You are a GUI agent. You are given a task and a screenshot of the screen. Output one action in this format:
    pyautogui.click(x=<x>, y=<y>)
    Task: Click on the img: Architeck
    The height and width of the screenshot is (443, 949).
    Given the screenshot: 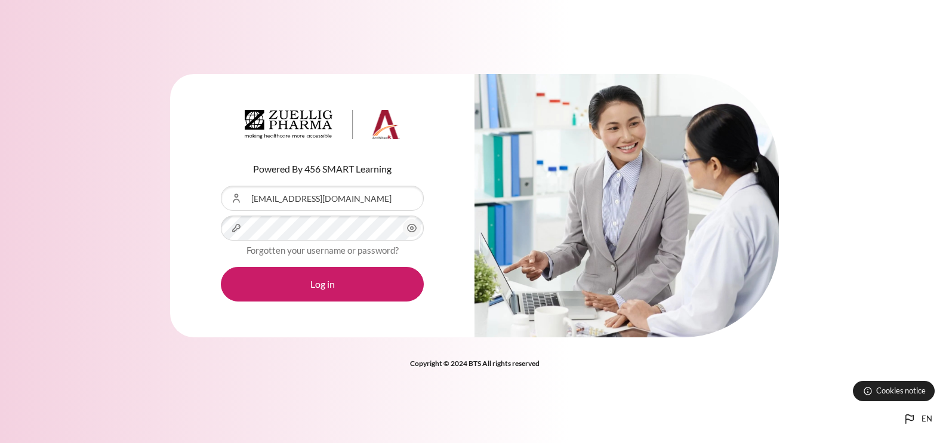 What is the action you would take?
    pyautogui.click(x=322, y=125)
    